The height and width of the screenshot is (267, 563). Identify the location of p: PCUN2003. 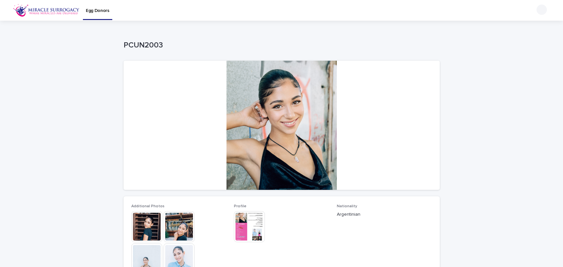
(281, 45).